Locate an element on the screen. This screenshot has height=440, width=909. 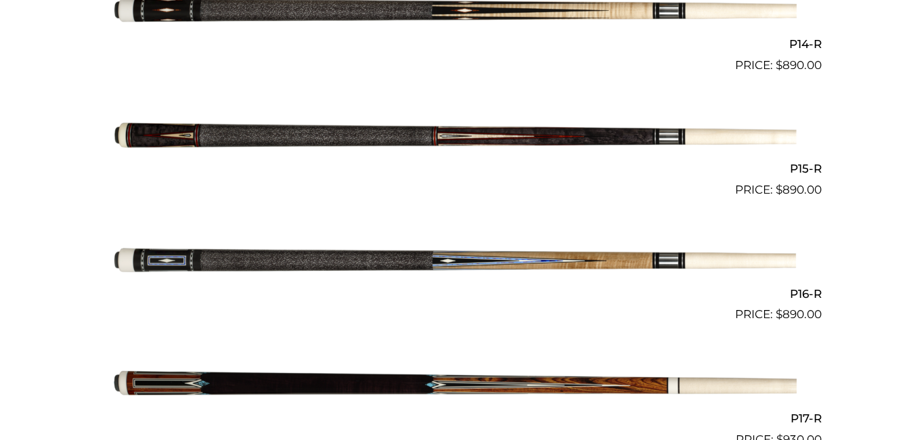
a: P15-R $890.00 is located at coordinates (455, 139).